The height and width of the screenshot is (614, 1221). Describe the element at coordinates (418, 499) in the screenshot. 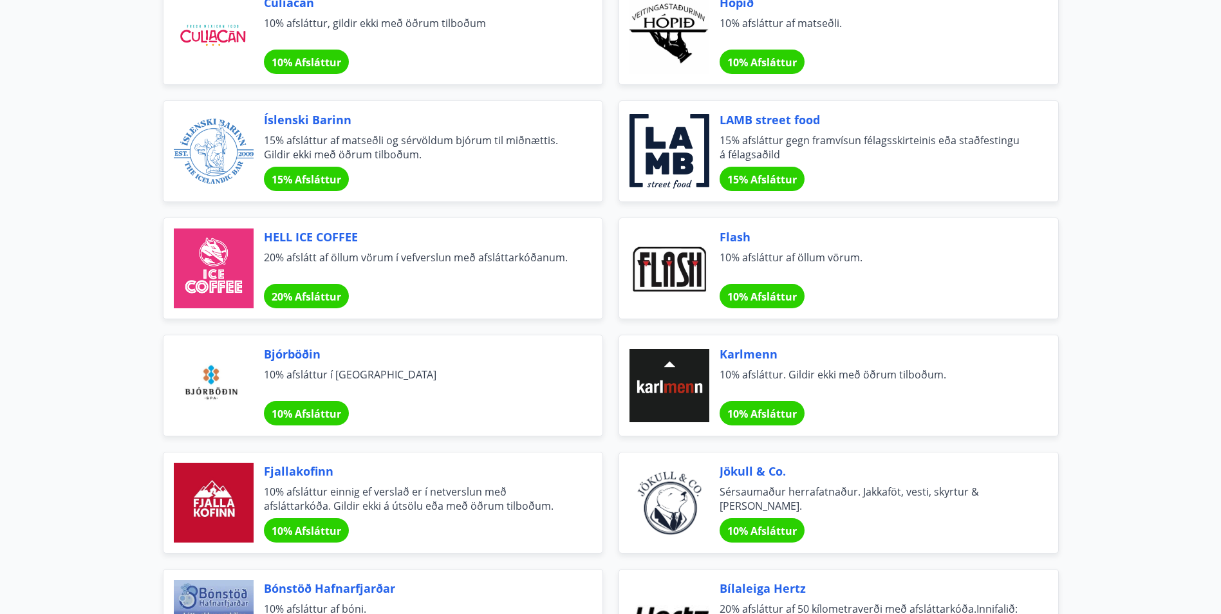

I see `span: 10% afsláttur einnig ef verslað er í netverslun með afsláttarkóða. Gildir ekki á útsölu eða með ö...` at that location.